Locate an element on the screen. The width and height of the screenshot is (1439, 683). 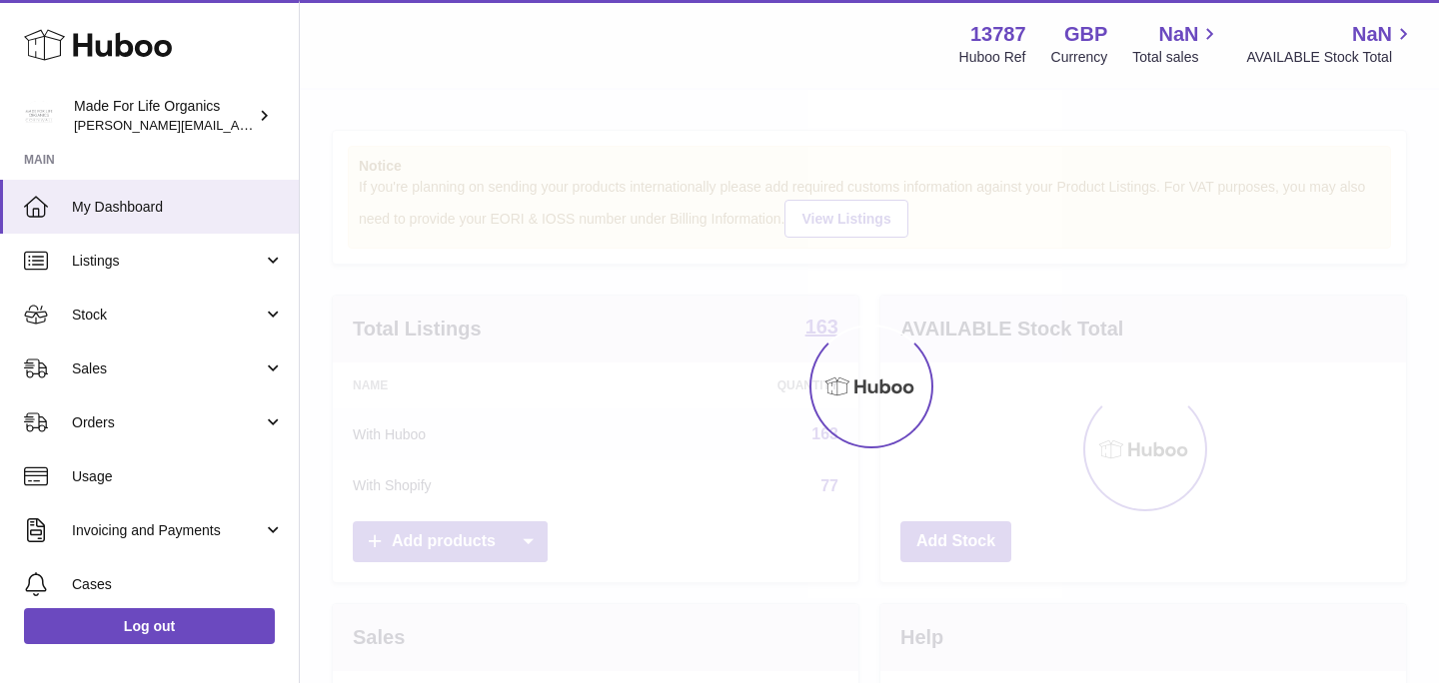
span: Invoicing and Payments is located at coordinates (167, 530).